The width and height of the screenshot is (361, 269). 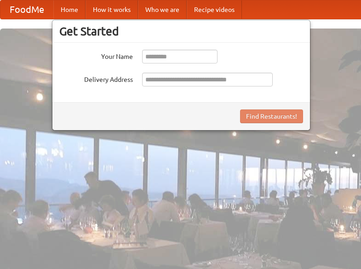 I want to click on button: Find Restaurants!, so click(x=271, y=116).